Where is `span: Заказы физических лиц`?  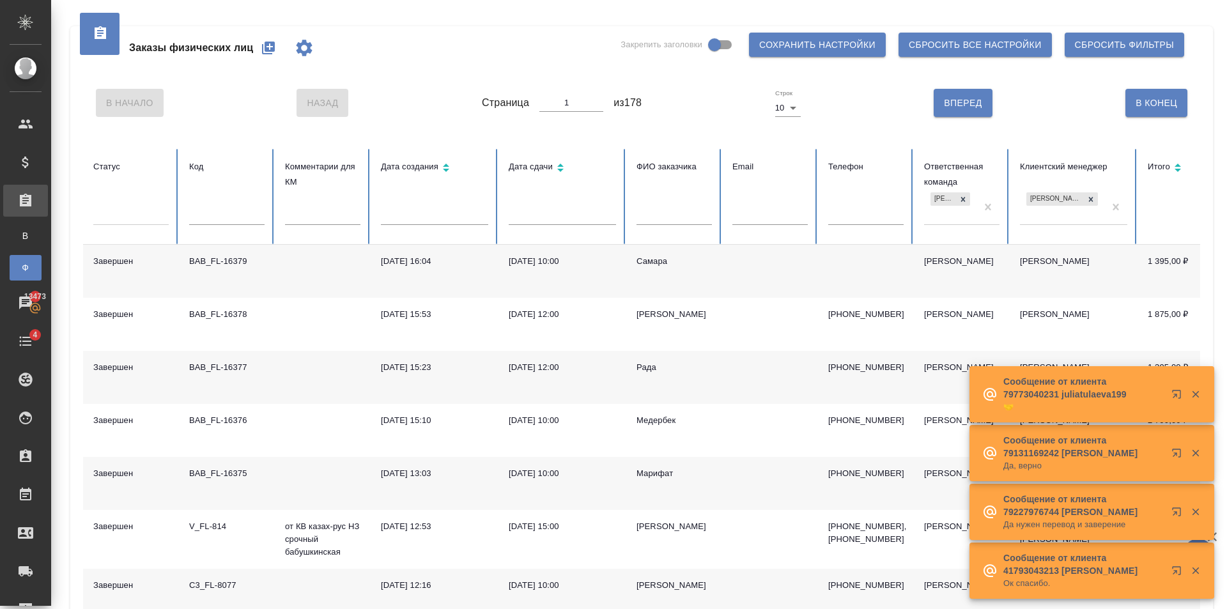 span: Заказы физических лиц is located at coordinates (191, 48).